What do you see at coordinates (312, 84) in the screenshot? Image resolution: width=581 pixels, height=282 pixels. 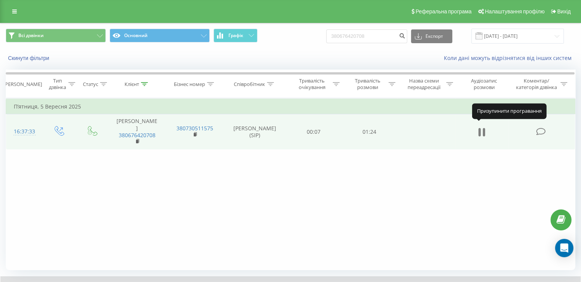 I see `div: Тривалість очікування` at bounding box center [312, 84].